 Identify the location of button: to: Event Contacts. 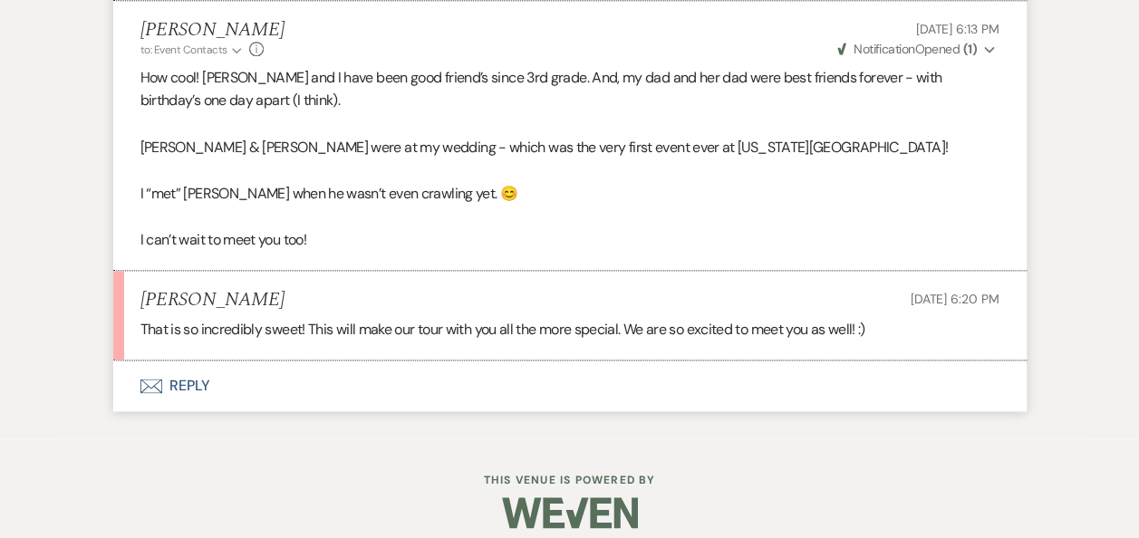
(192, 50).